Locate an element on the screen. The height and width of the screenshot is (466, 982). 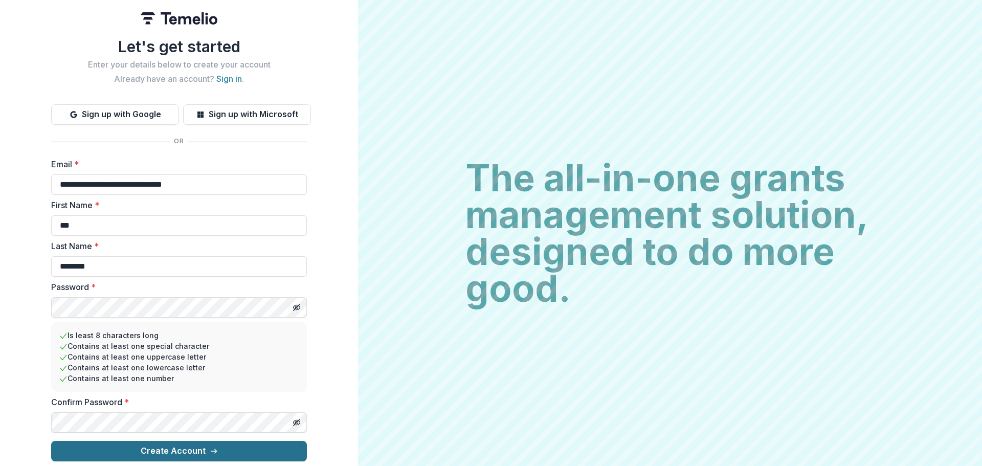
label: Email is located at coordinates (176, 164).